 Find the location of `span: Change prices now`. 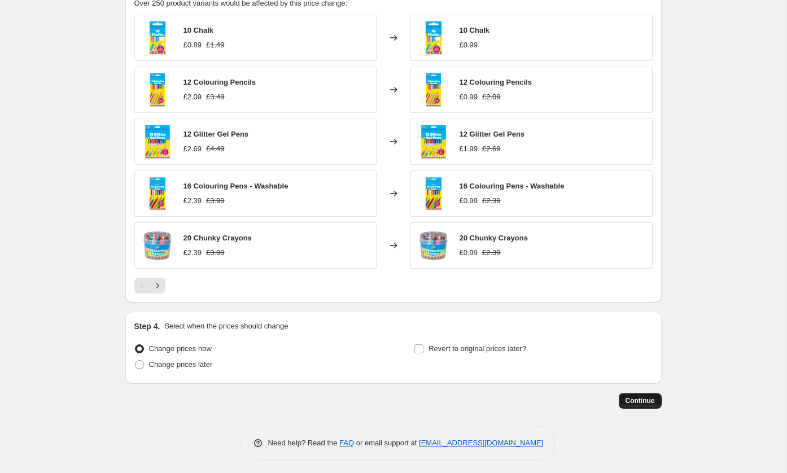

span: Change prices now is located at coordinates (180, 348).